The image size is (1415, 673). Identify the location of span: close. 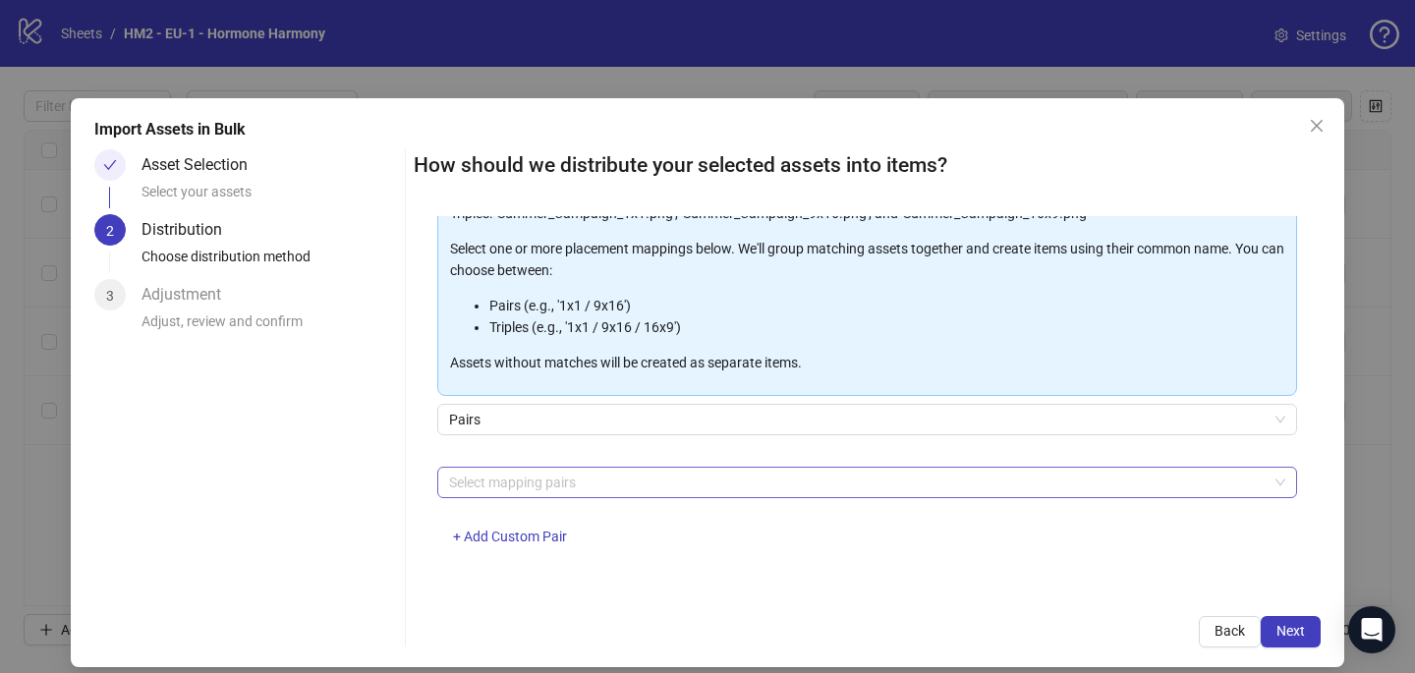
(1317, 126).